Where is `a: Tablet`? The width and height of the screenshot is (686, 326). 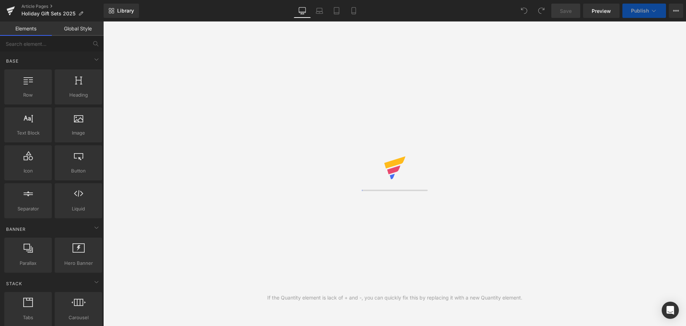
a: Tablet is located at coordinates (337, 11).